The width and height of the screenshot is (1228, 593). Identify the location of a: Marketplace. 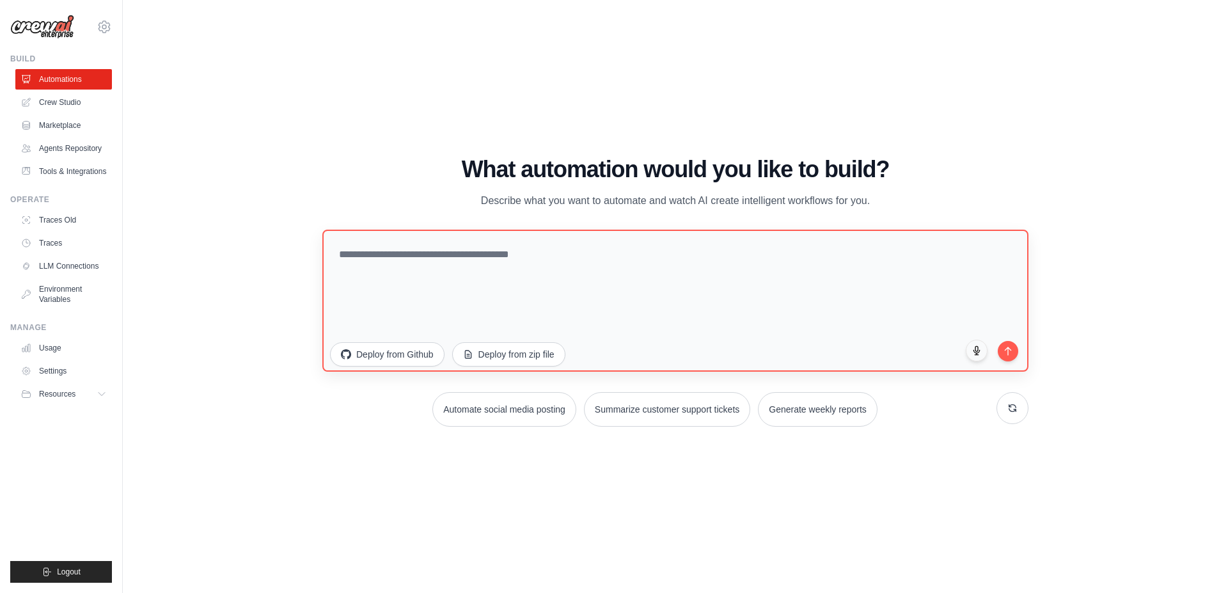
(63, 125).